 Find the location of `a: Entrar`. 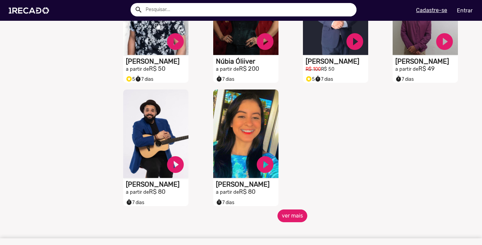

a: Entrar is located at coordinates (465, 10).